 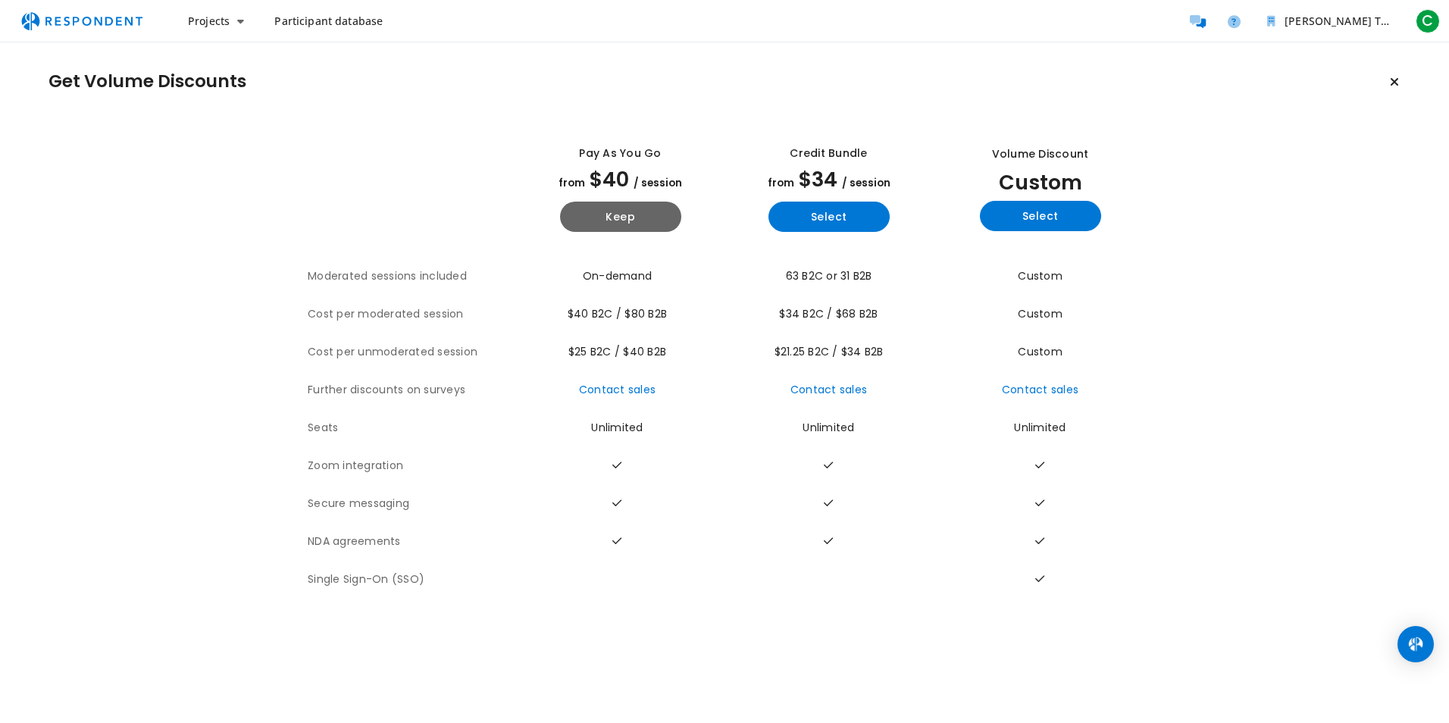 What do you see at coordinates (328, 20) in the screenshot?
I see `span: Participant database` at bounding box center [328, 20].